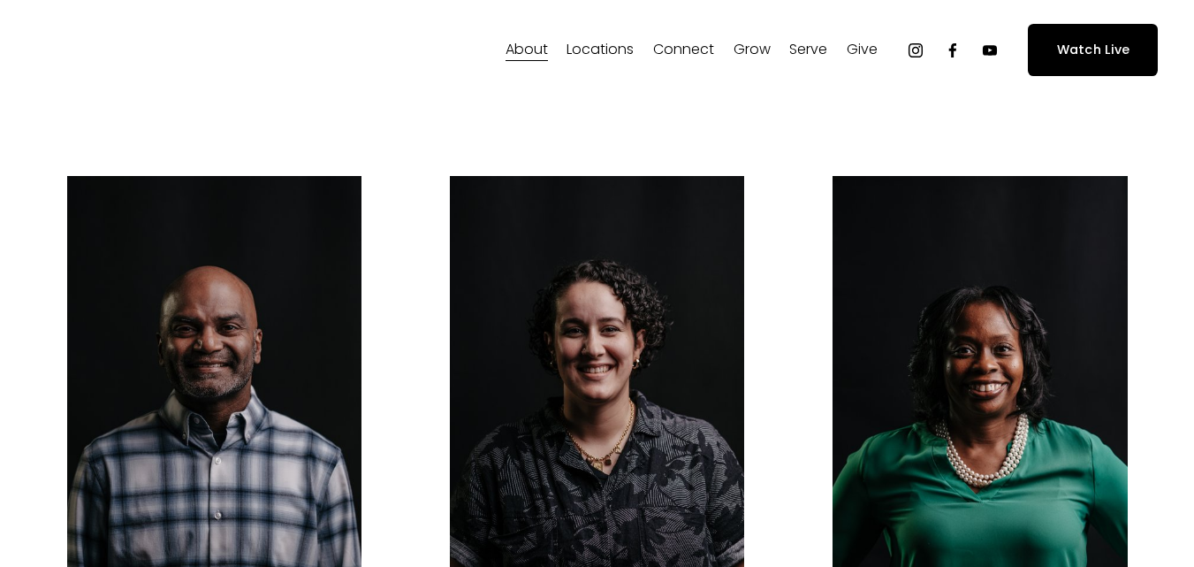 The height and width of the screenshot is (567, 1194). Describe the element at coordinates (527, 49) in the screenshot. I see `span: About` at that location.